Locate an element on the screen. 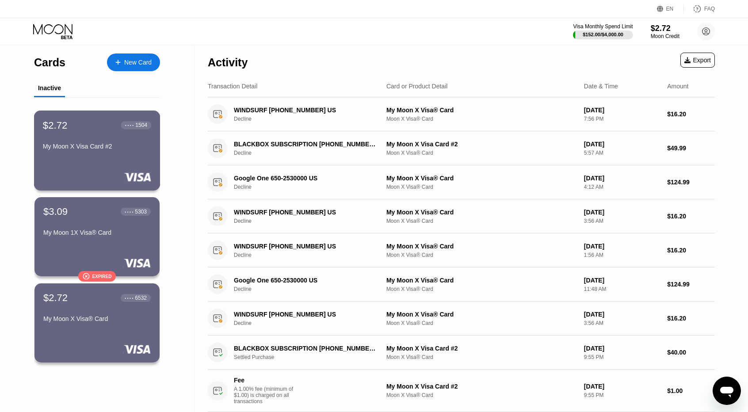 This screenshot has height=412, width=748. div: Activity is located at coordinates (228, 62).